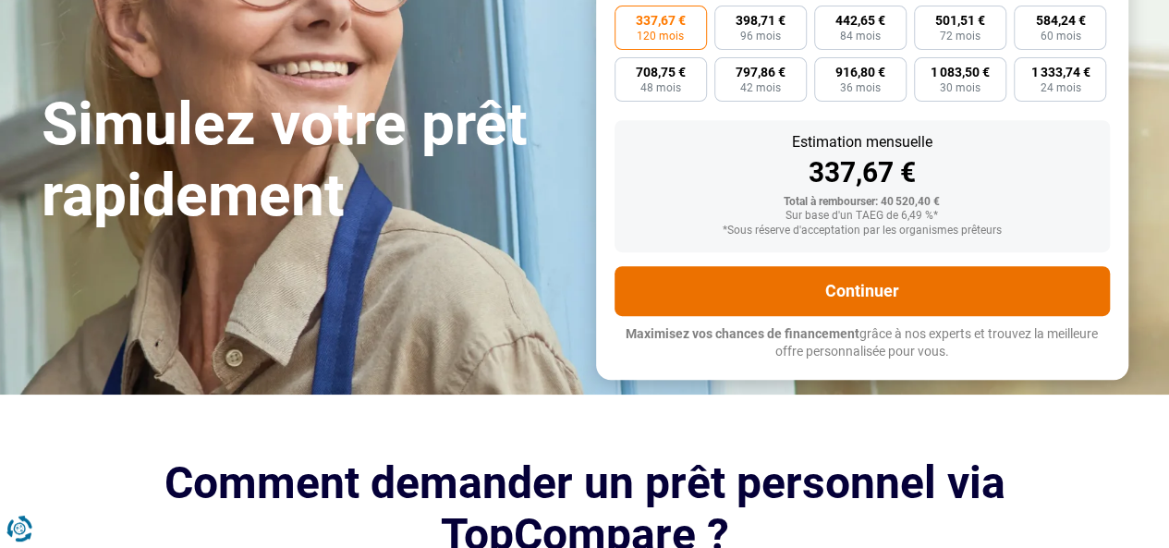  I want to click on span: 501,51 €, so click(960, 20).